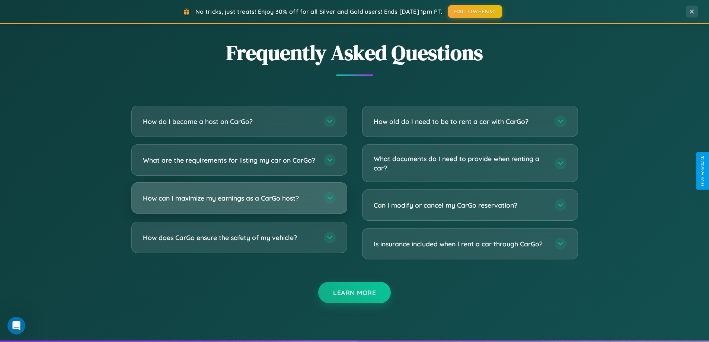 The width and height of the screenshot is (709, 342). I want to click on div: Give Feedback, so click(702, 171).